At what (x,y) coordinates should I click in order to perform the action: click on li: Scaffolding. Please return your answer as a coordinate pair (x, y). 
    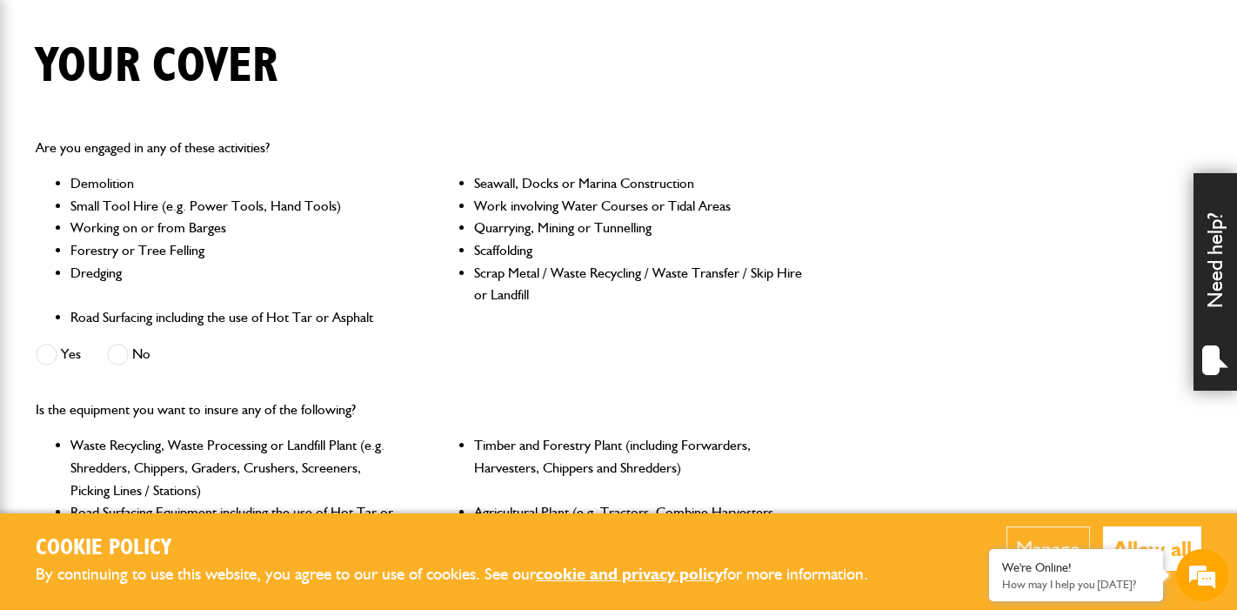
    Looking at the image, I should click on (639, 251).